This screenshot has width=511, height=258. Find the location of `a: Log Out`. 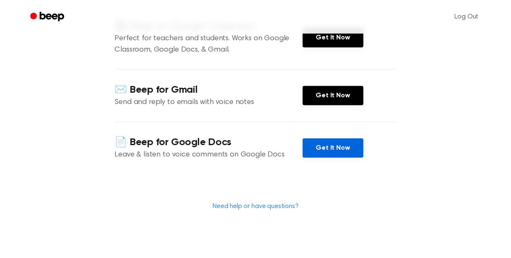

a: Log Out is located at coordinates (466, 17).